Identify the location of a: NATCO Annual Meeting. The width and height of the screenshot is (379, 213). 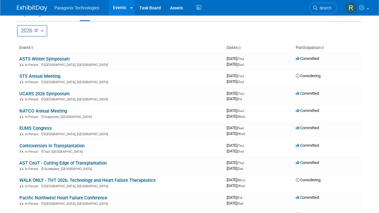
(43, 111).